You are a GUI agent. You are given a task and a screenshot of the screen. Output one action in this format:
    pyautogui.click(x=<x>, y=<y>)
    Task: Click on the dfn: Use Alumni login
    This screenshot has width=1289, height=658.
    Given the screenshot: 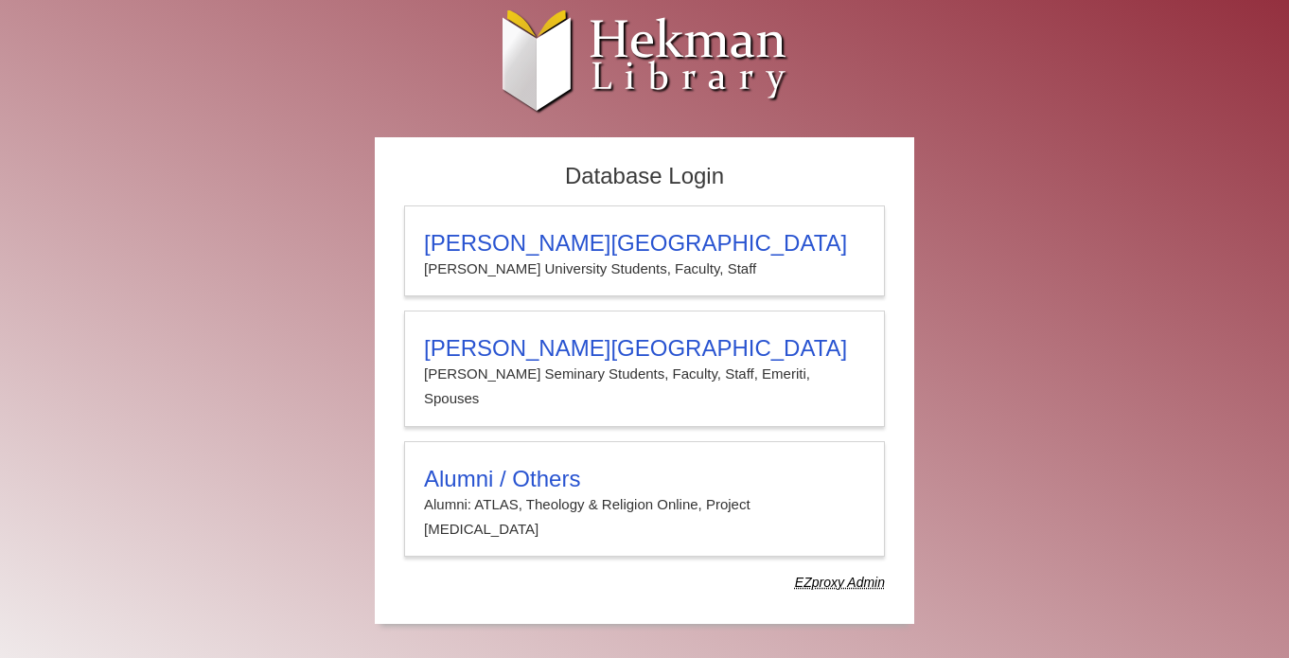 What is the action you would take?
    pyautogui.click(x=839, y=582)
    